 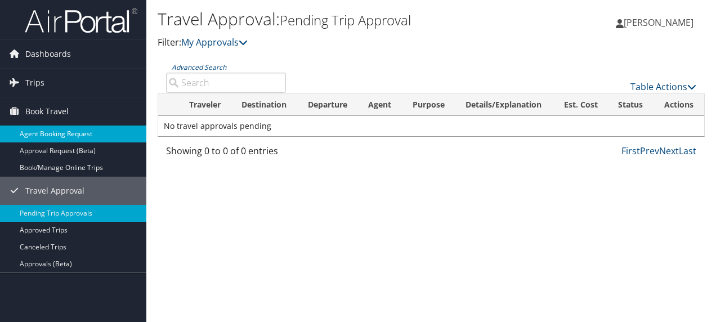 I want to click on a: Prev, so click(x=650, y=151).